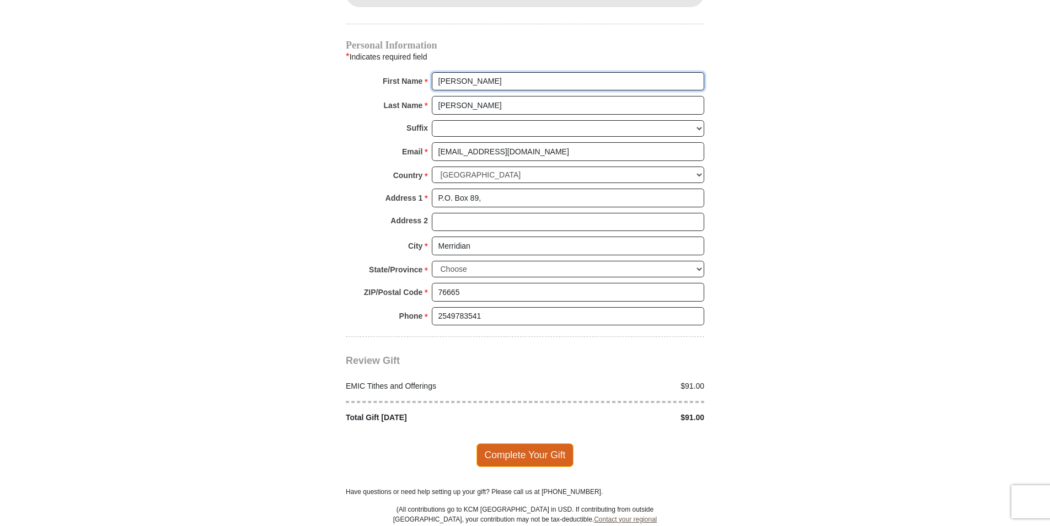 The height and width of the screenshot is (526, 1050). What do you see at coordinates (404, 198) in the screenshot?
I see `strong: Address 1` at bounding box center [404, 198].